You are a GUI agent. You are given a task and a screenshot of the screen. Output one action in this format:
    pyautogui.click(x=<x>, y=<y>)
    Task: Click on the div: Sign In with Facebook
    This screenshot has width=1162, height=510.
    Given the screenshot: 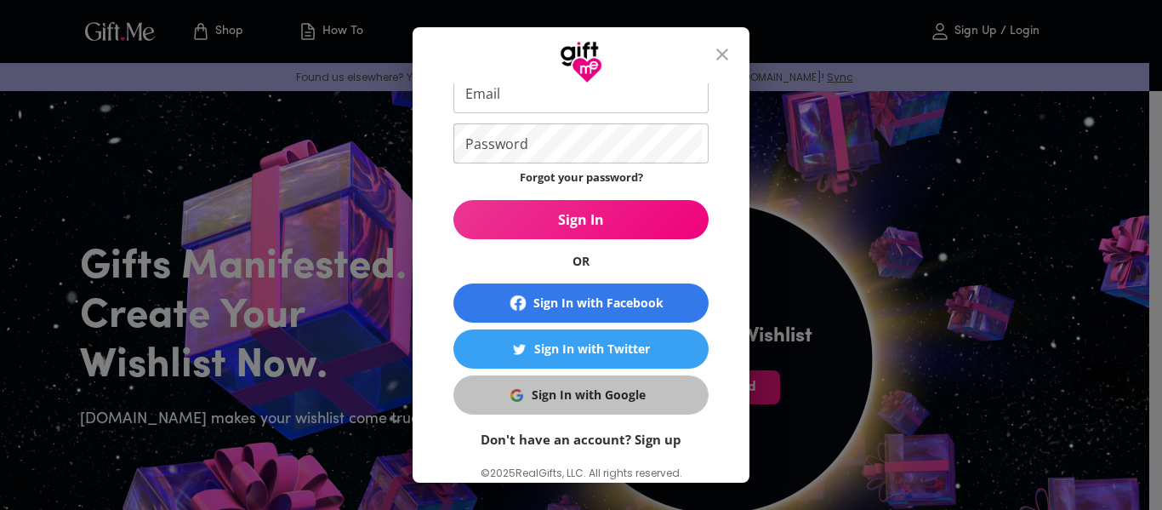 What is the action you would take?
    pyautogui.click(x=598, y=303)
    